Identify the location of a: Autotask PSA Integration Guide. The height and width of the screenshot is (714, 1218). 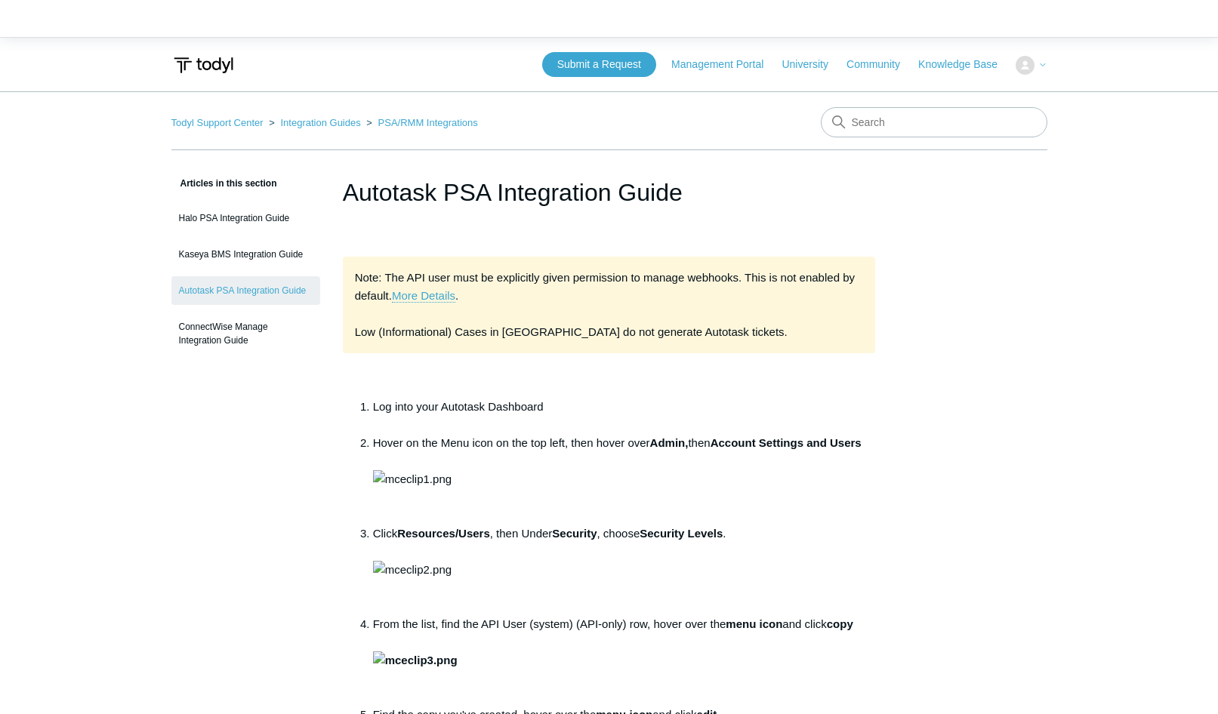
(245, 291).